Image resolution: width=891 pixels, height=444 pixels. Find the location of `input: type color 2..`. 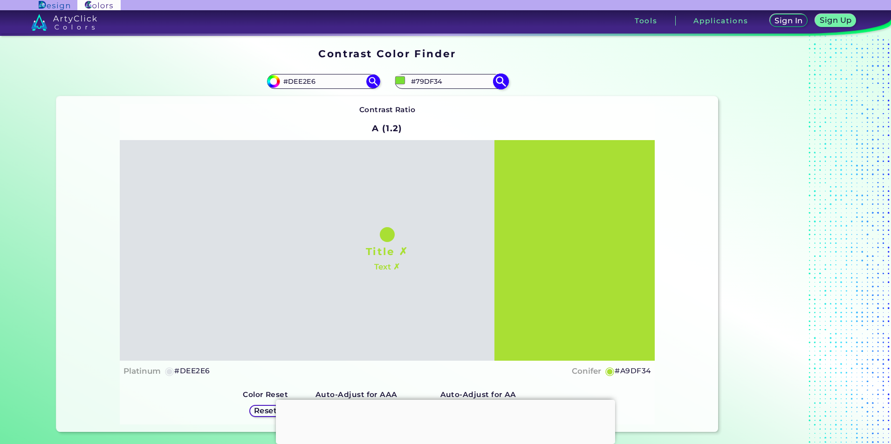

input: type color 2.. is located at coordinates (451, 81).